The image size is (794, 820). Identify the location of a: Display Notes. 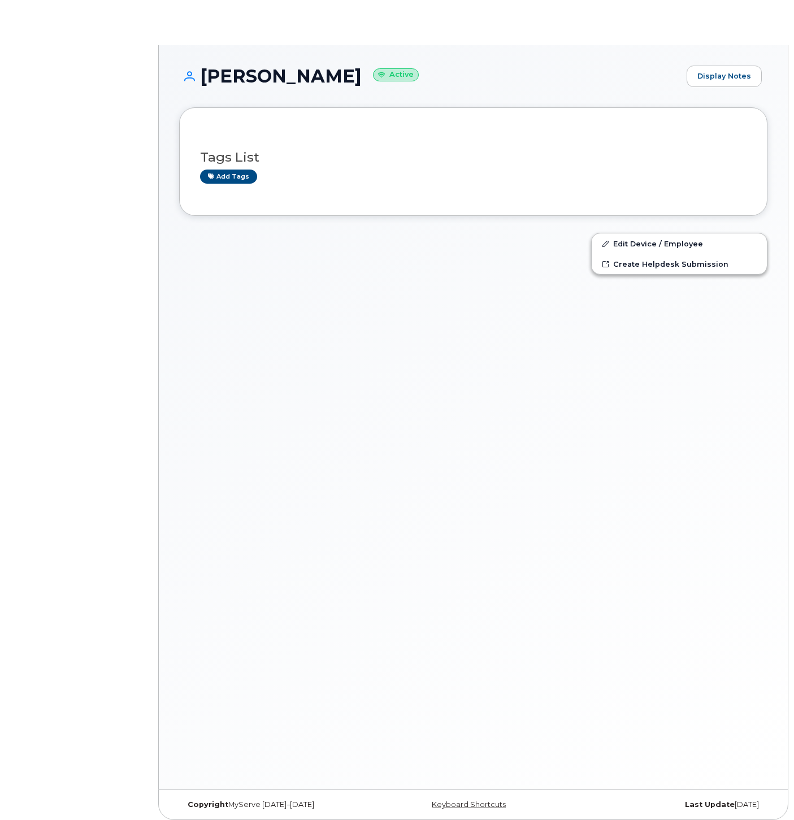
(724, 76).